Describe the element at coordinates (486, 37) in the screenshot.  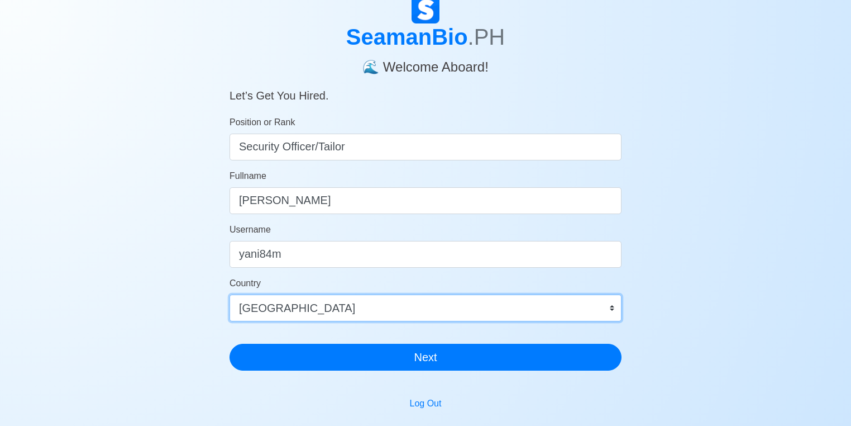
I see `span: .PH` at that location.